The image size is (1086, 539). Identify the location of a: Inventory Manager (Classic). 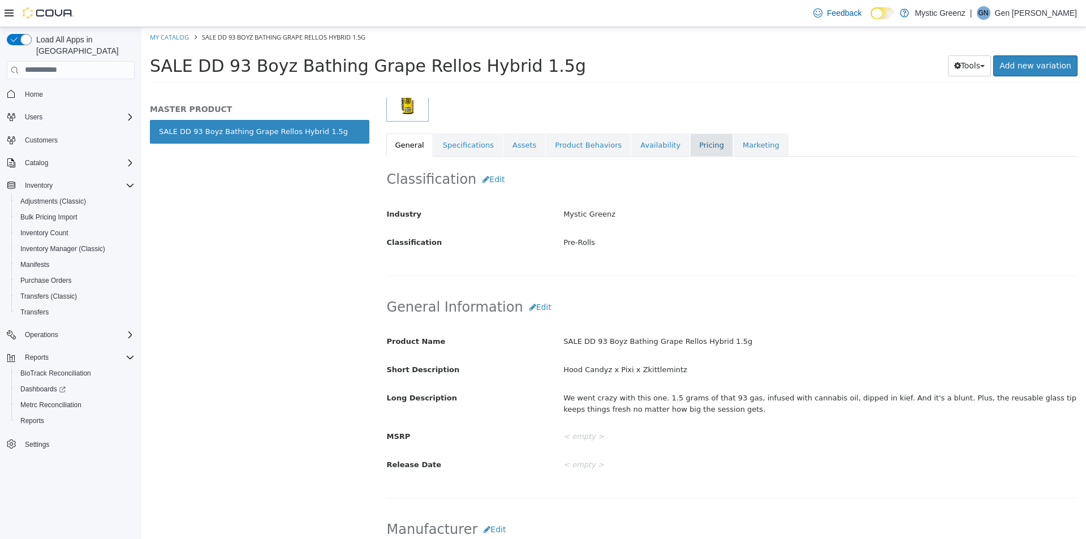
(63, 249).